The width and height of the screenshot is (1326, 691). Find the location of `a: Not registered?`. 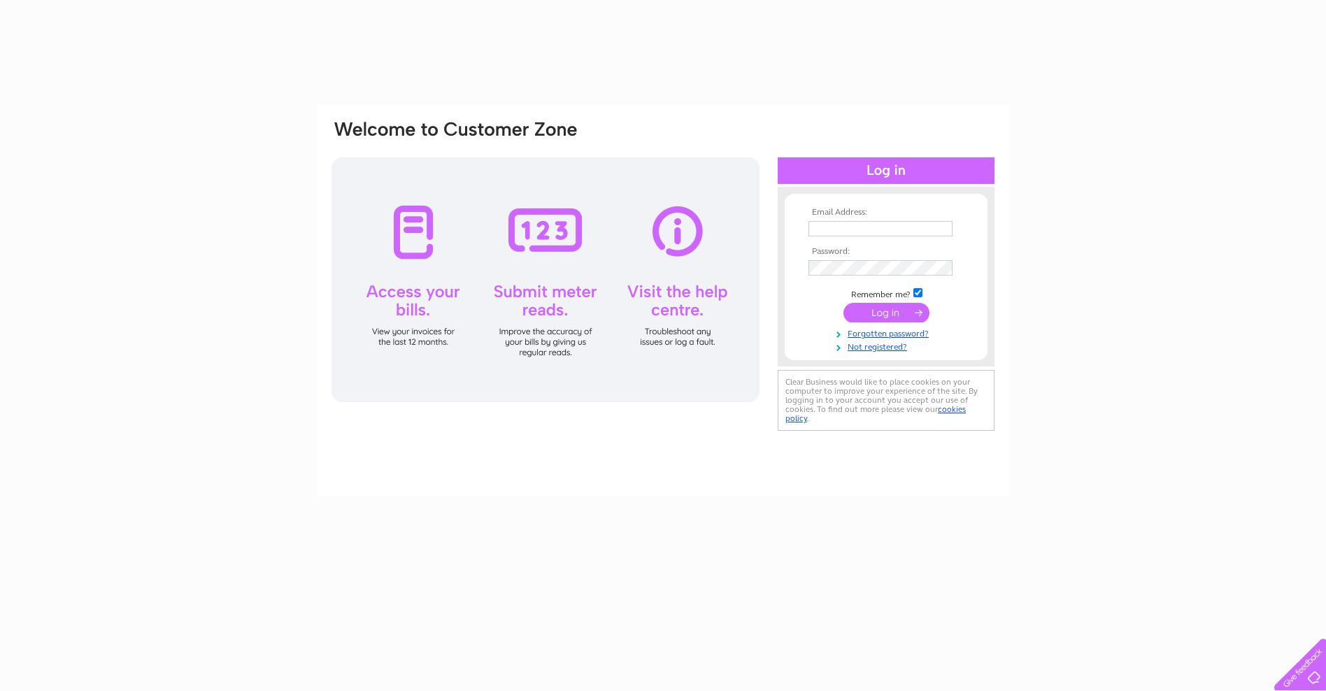

a: Not registered? is located at coordinates (887, 345).